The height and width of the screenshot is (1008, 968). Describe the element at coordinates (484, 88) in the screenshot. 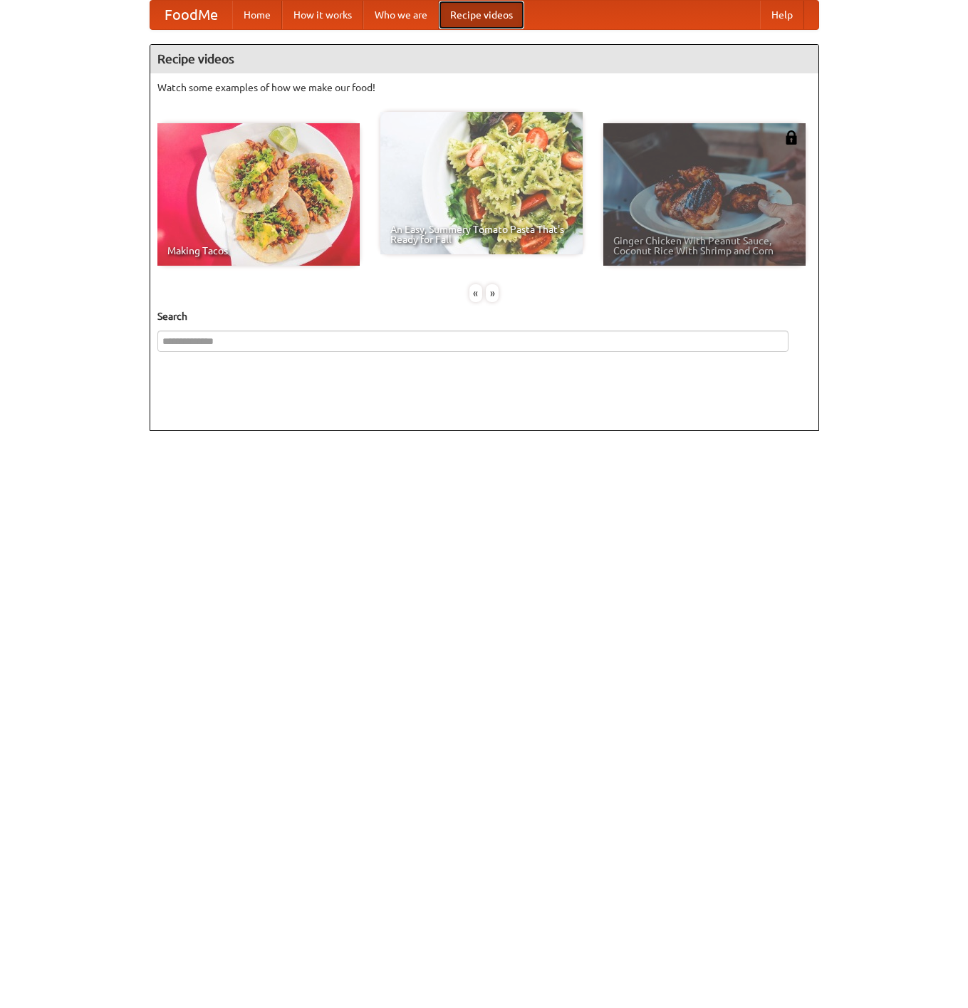

I see `p: Watch some examples of how we make our food!` at that location.